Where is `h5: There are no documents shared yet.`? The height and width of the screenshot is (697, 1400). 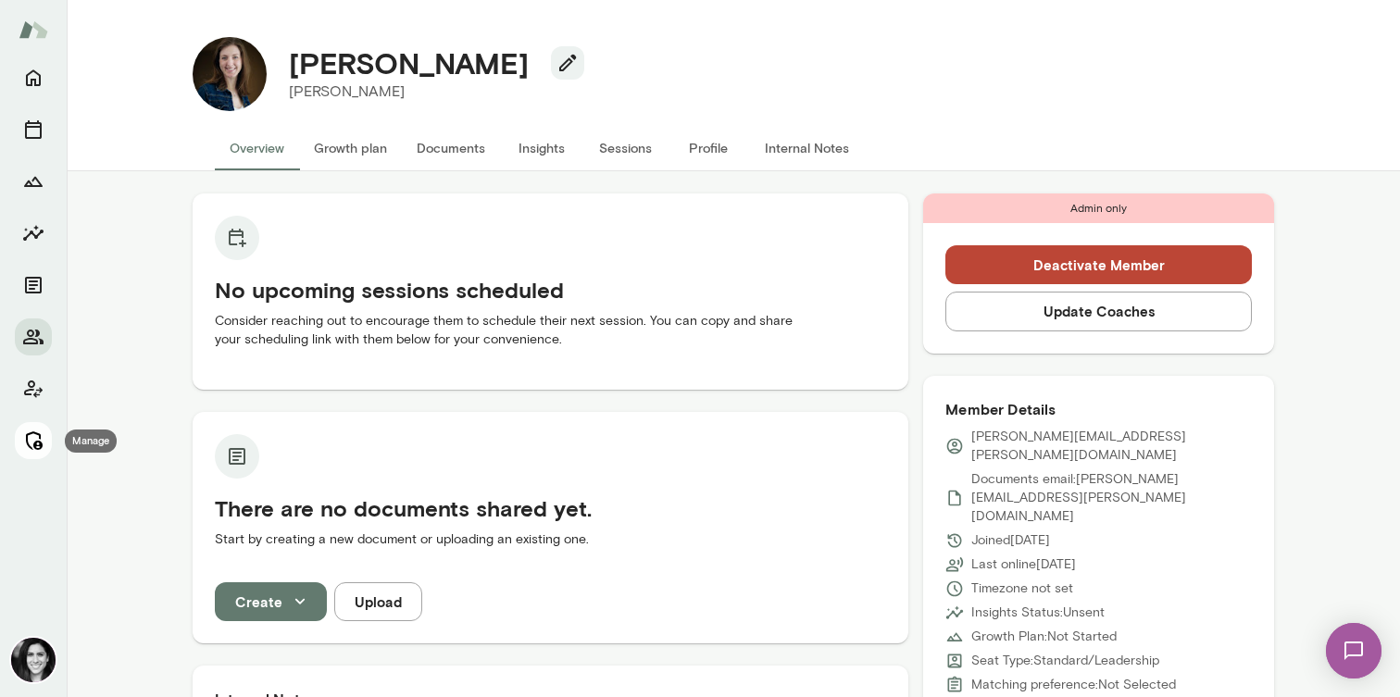 h5: There are no documents shared yet. is located at coordinates (550, 508).